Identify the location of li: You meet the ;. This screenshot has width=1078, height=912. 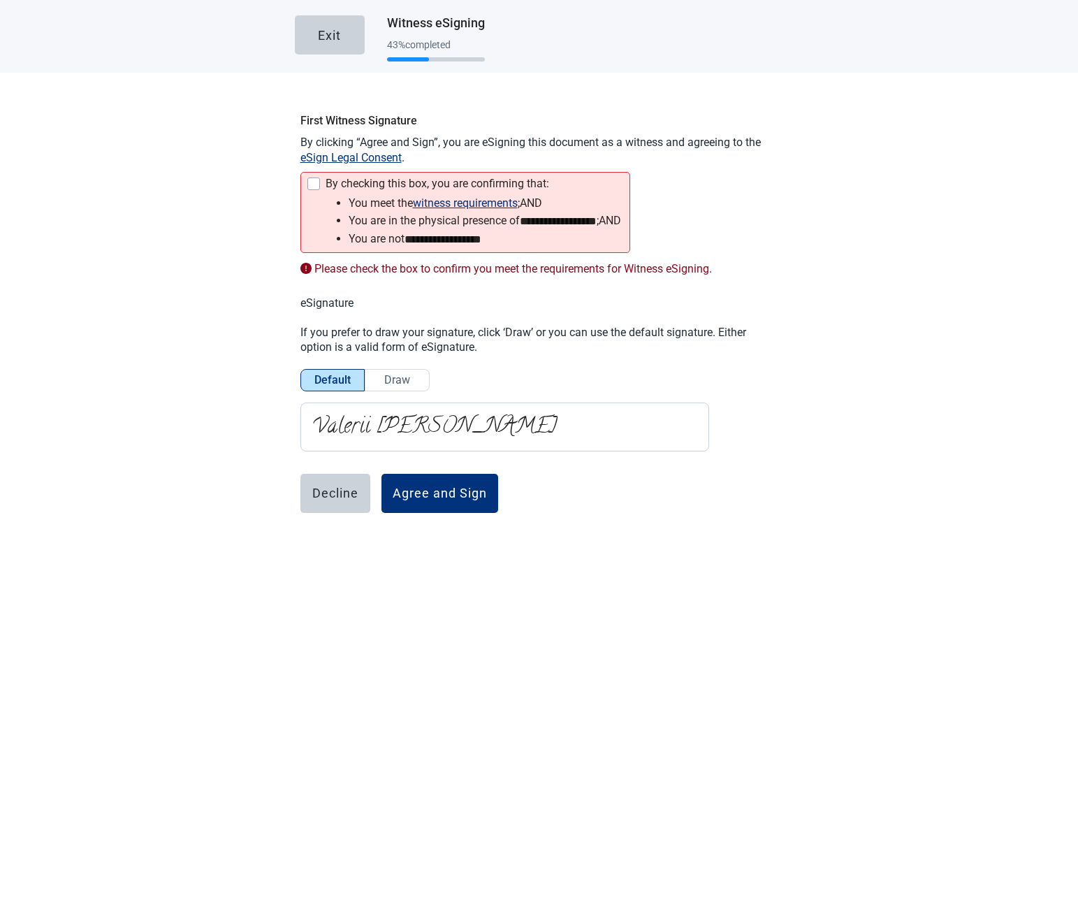
(485, 203).